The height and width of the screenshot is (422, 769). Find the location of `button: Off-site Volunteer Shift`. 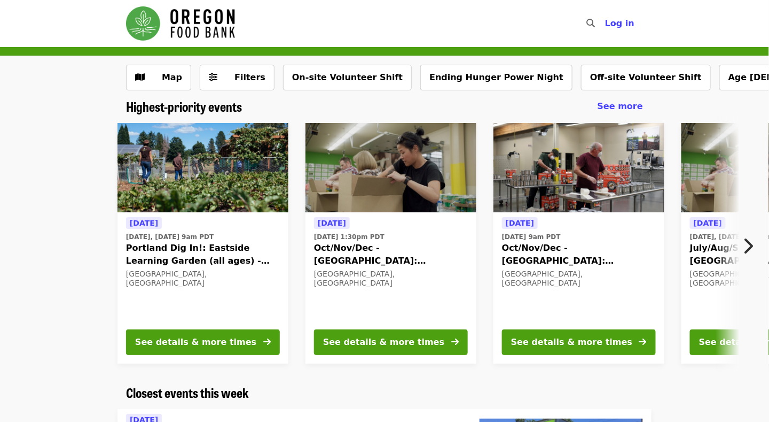

button: Off-site Volunteer Shift is located at coordinates (646, 77).